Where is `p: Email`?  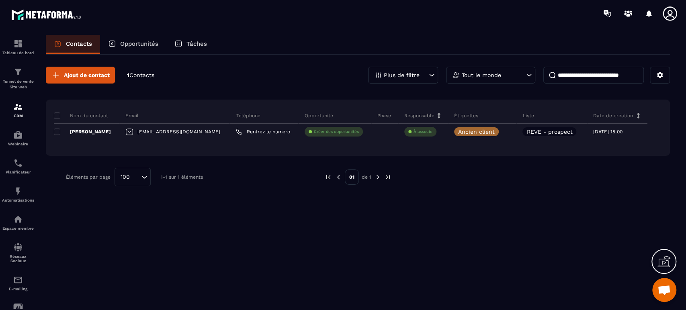 p: Email is located at coordinates (132, 116).